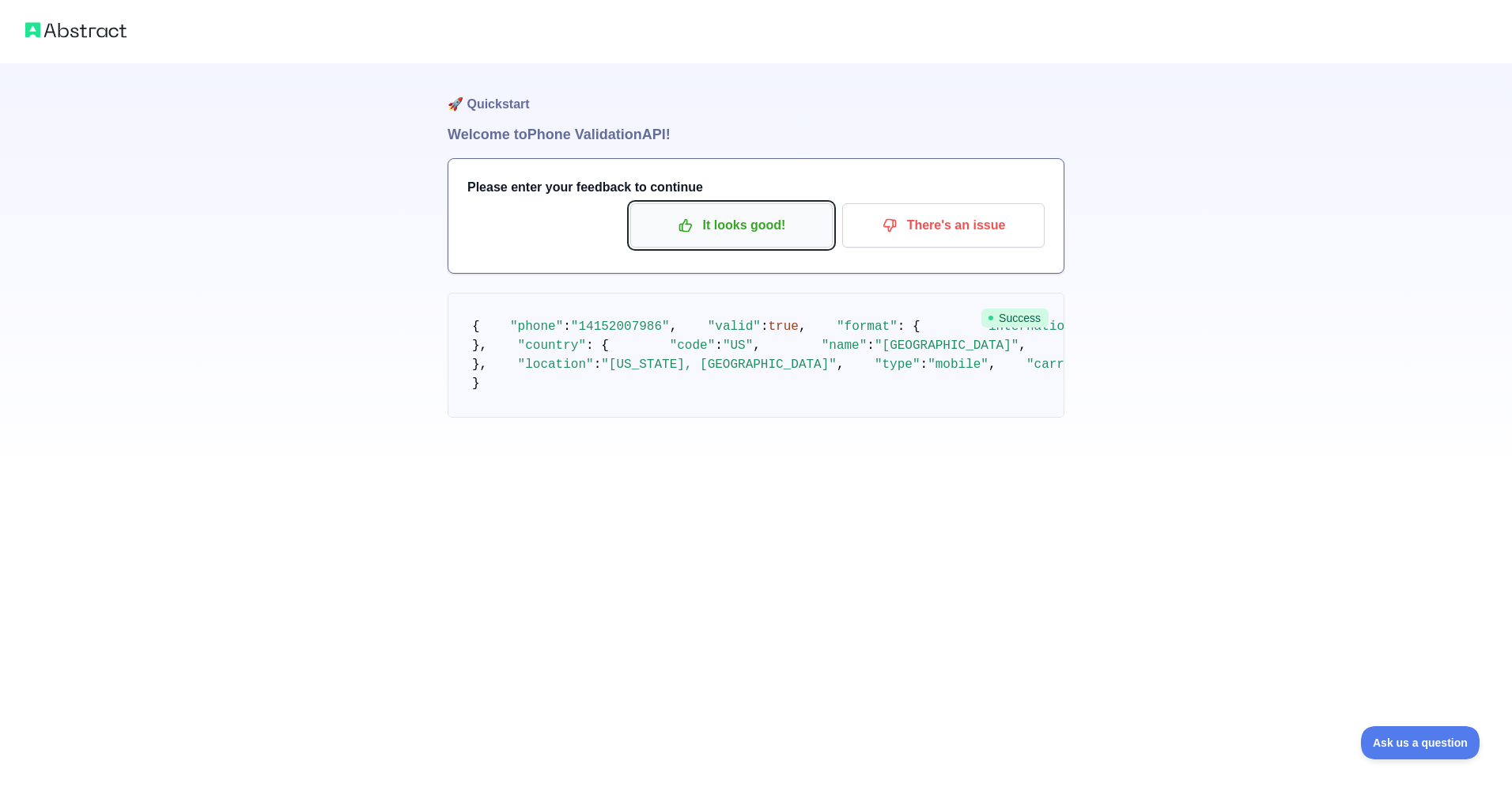 This screenshot has height=791, width=1512. Describe the element at coordinates (552, 345) in the screenshot. I see `span: "country"` at that location.